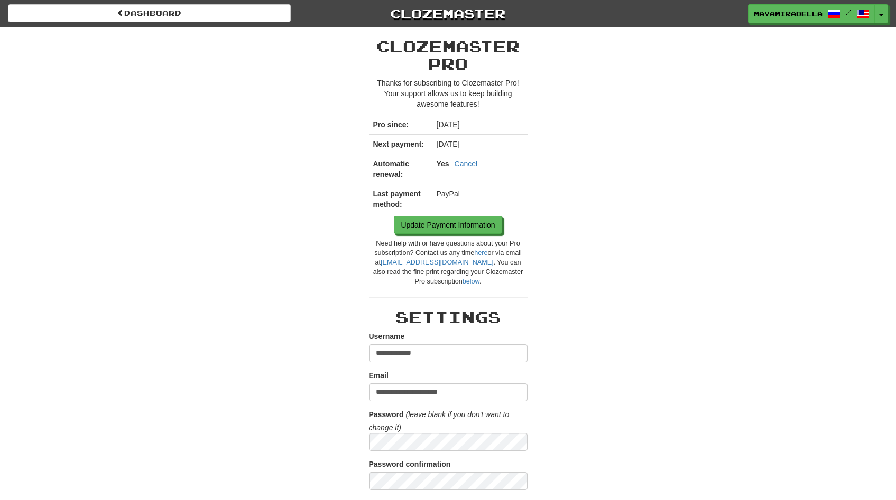  Describe the element at coordinates (391, 169) in the screenshot. I see `strong: Automatic renewal:` at that location.